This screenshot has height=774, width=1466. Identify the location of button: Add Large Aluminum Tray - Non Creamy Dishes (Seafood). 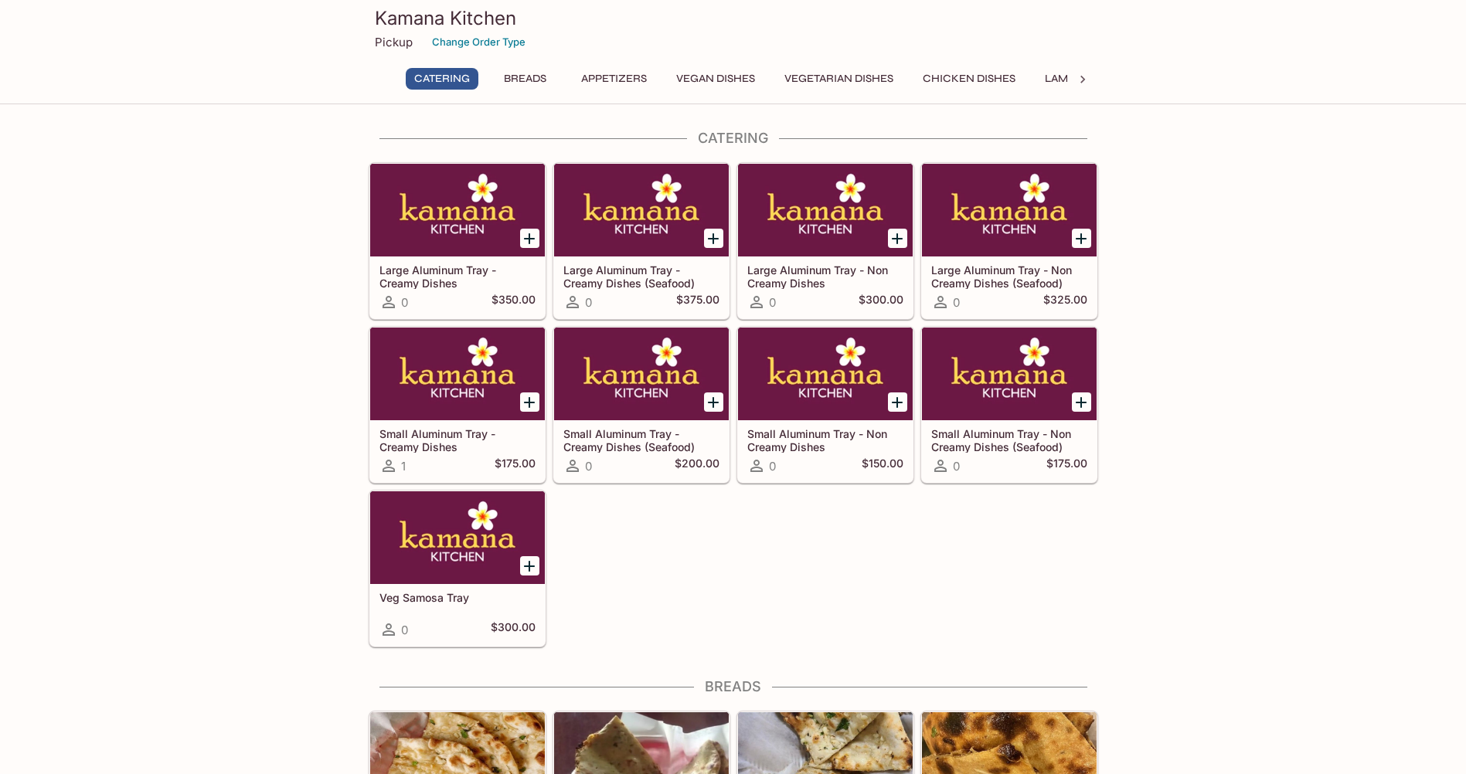
(1081, 238).